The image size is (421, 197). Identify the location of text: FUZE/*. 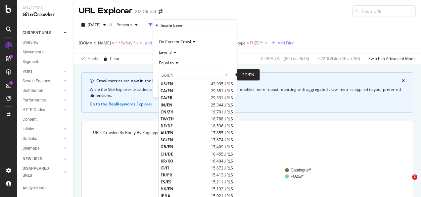
(297, 176).